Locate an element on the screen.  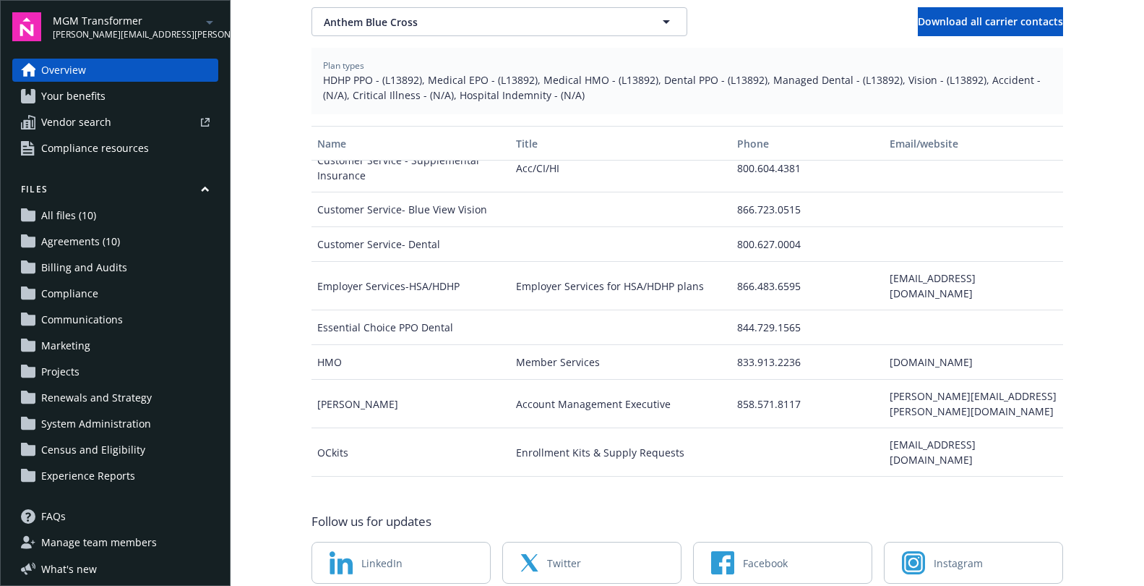
div: 800.604.4381 is located at coordinates (808, 168).